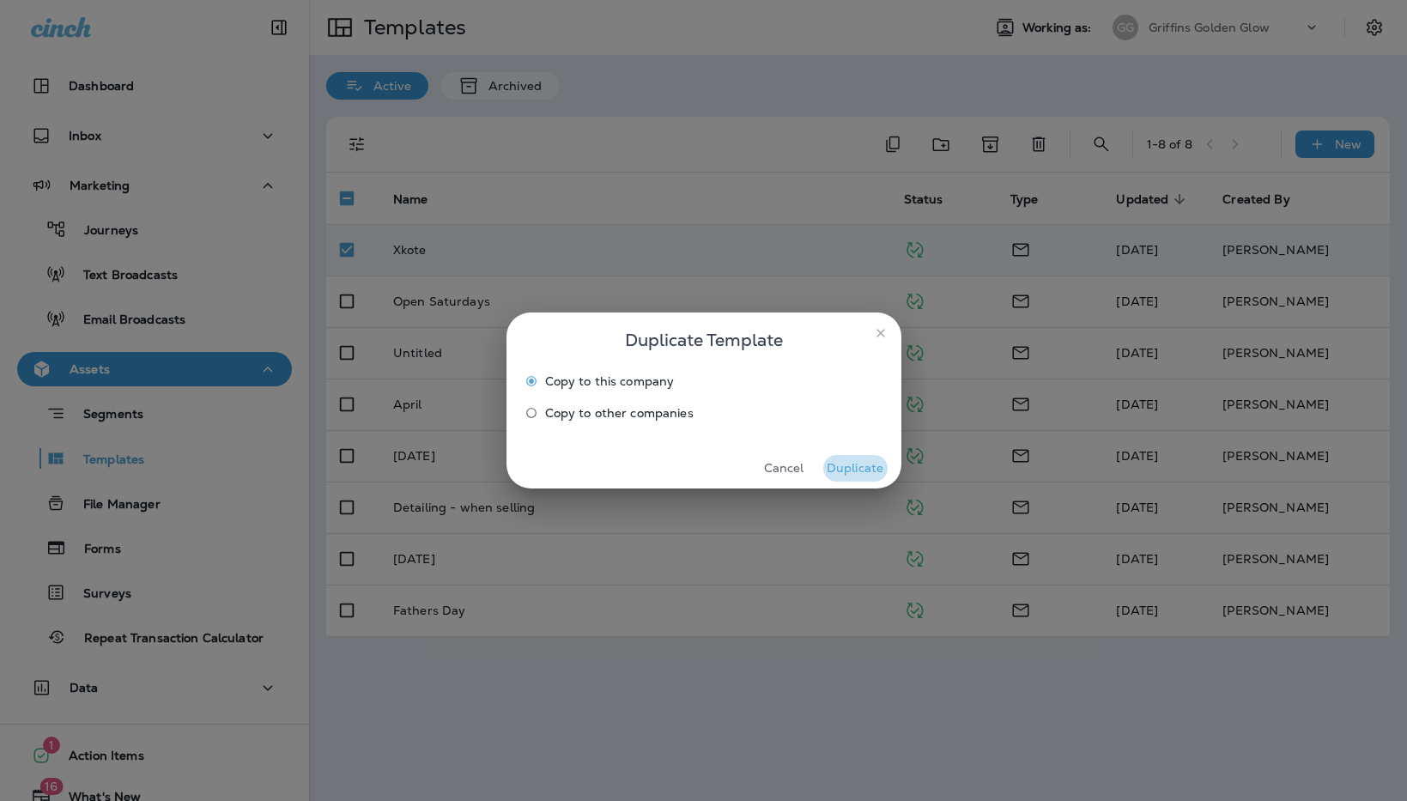  I want to click on span: Copy to other companies, so click(619, 413).